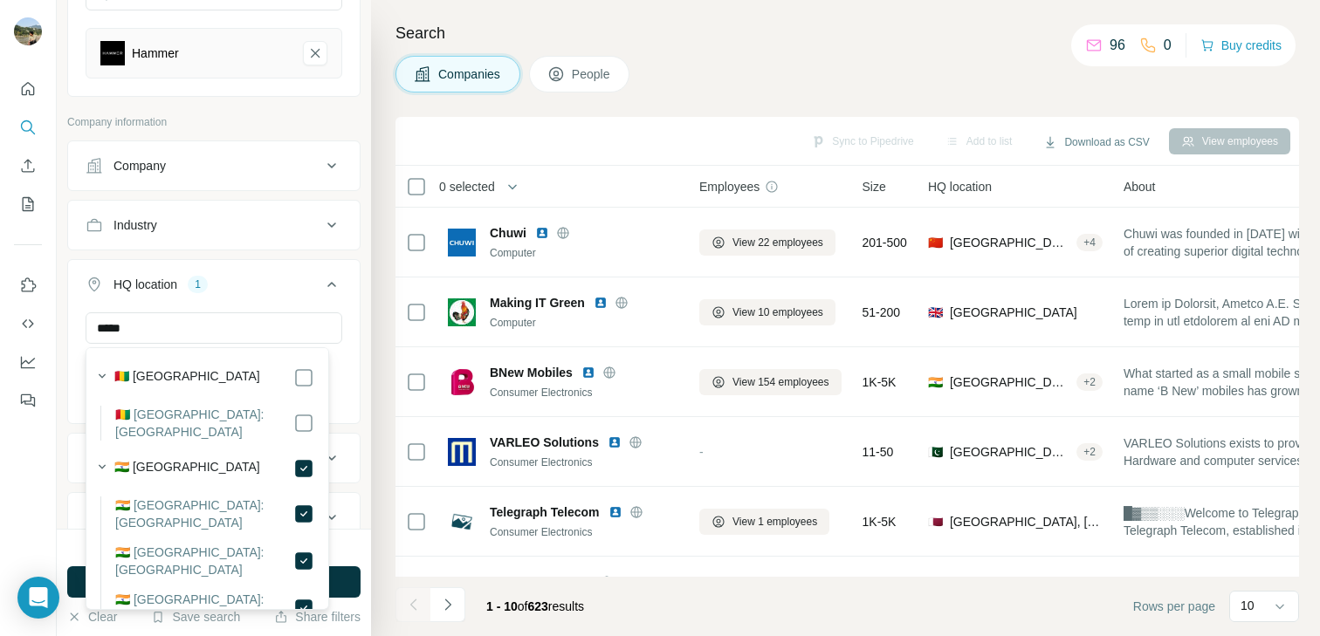 The width and height of the screenshot is (1320, 636). Describe the element at coordinates (1089, 243) in the screenshot. I see `div: + 4` at that location.